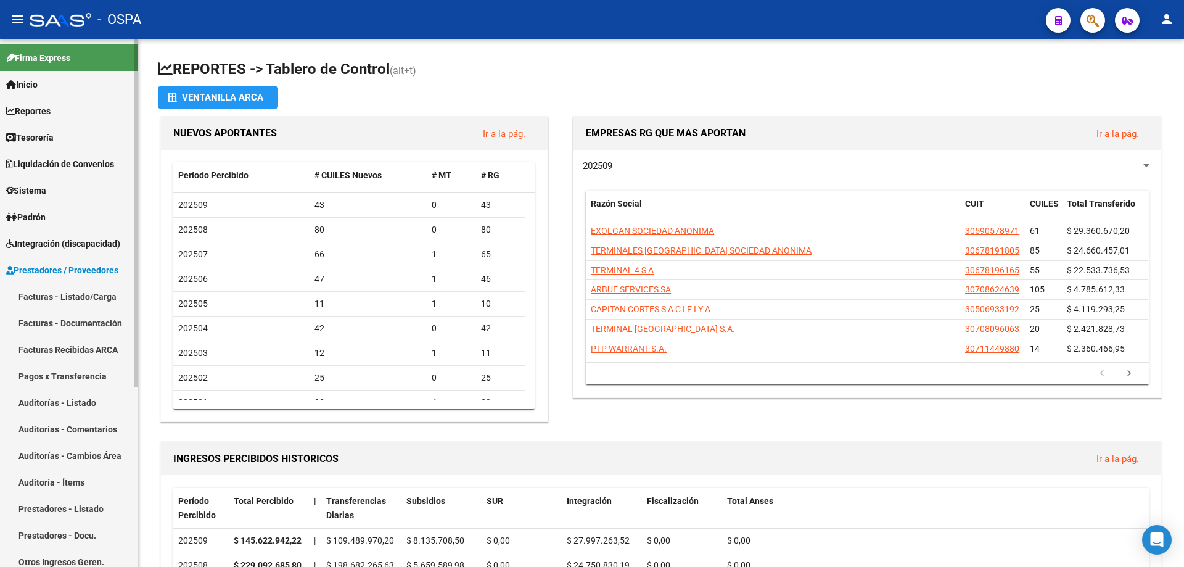 Image resolution: width=1184 pixels, height=567 pixels. I want to click on span: CUIT, so click(974, 203).